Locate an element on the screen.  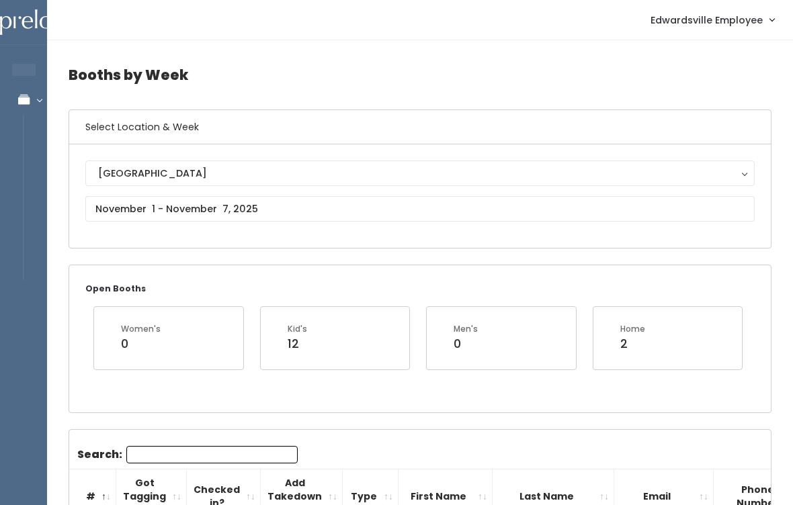
div: Men's is located at coordinates (465, 329).